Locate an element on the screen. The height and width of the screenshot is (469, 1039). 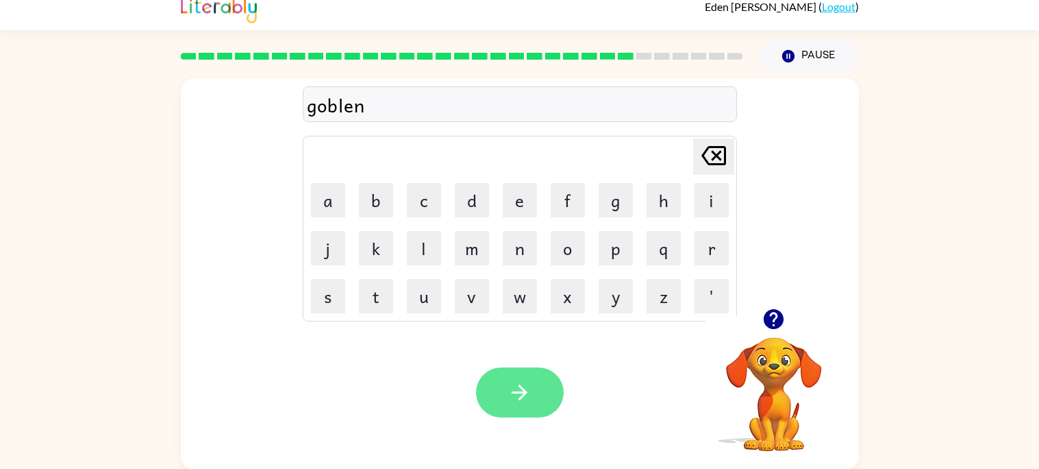
button: z is located at coordinates (664, 296).